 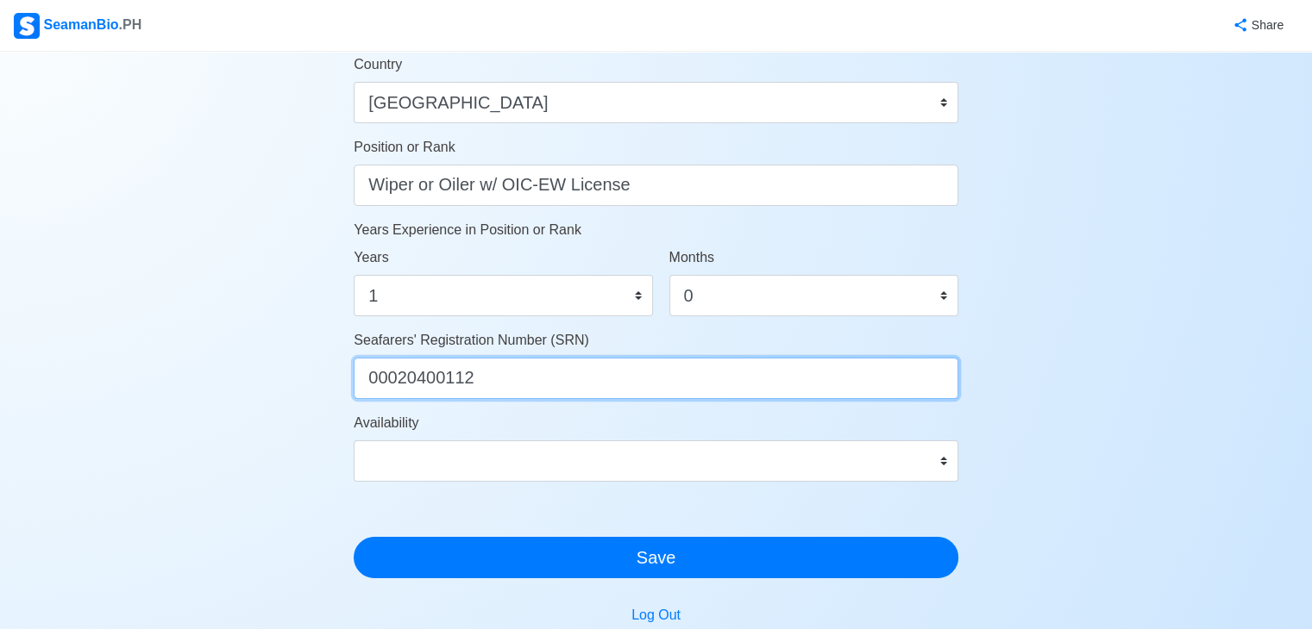 I want to click on p: Years Experience in Position or Rank, so click(x=655, y=230).